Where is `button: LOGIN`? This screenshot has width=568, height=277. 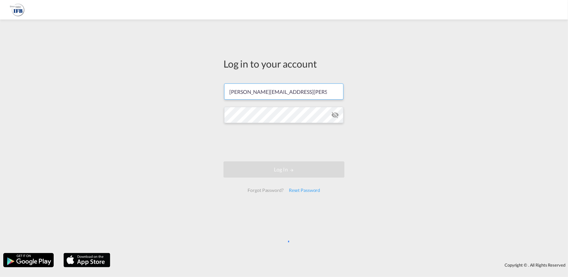 button: LOGIN is located at coordinates (284, 170).